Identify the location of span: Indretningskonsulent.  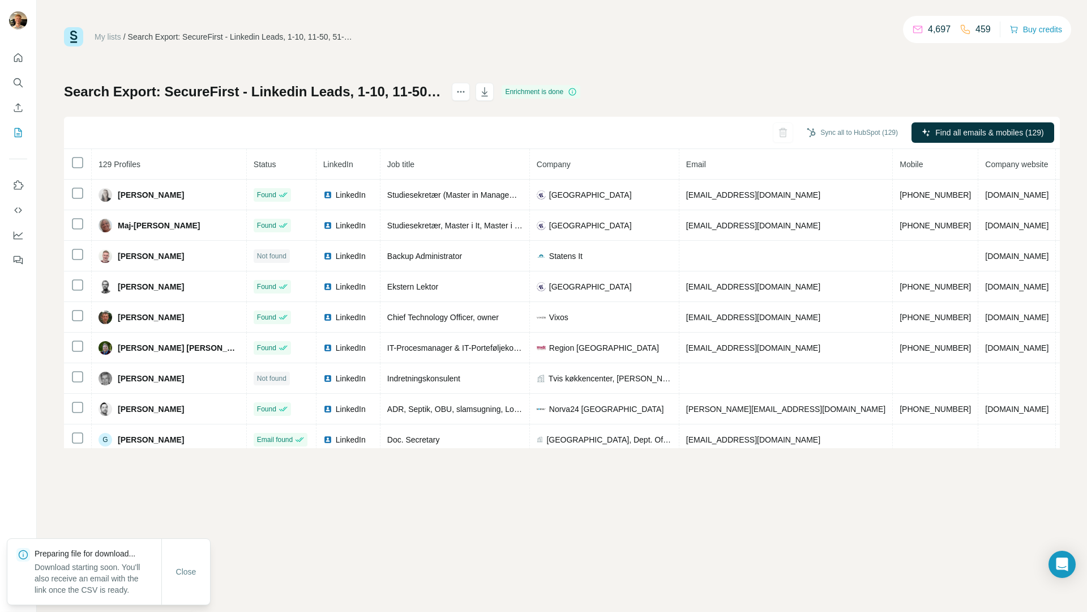
(424, 378).